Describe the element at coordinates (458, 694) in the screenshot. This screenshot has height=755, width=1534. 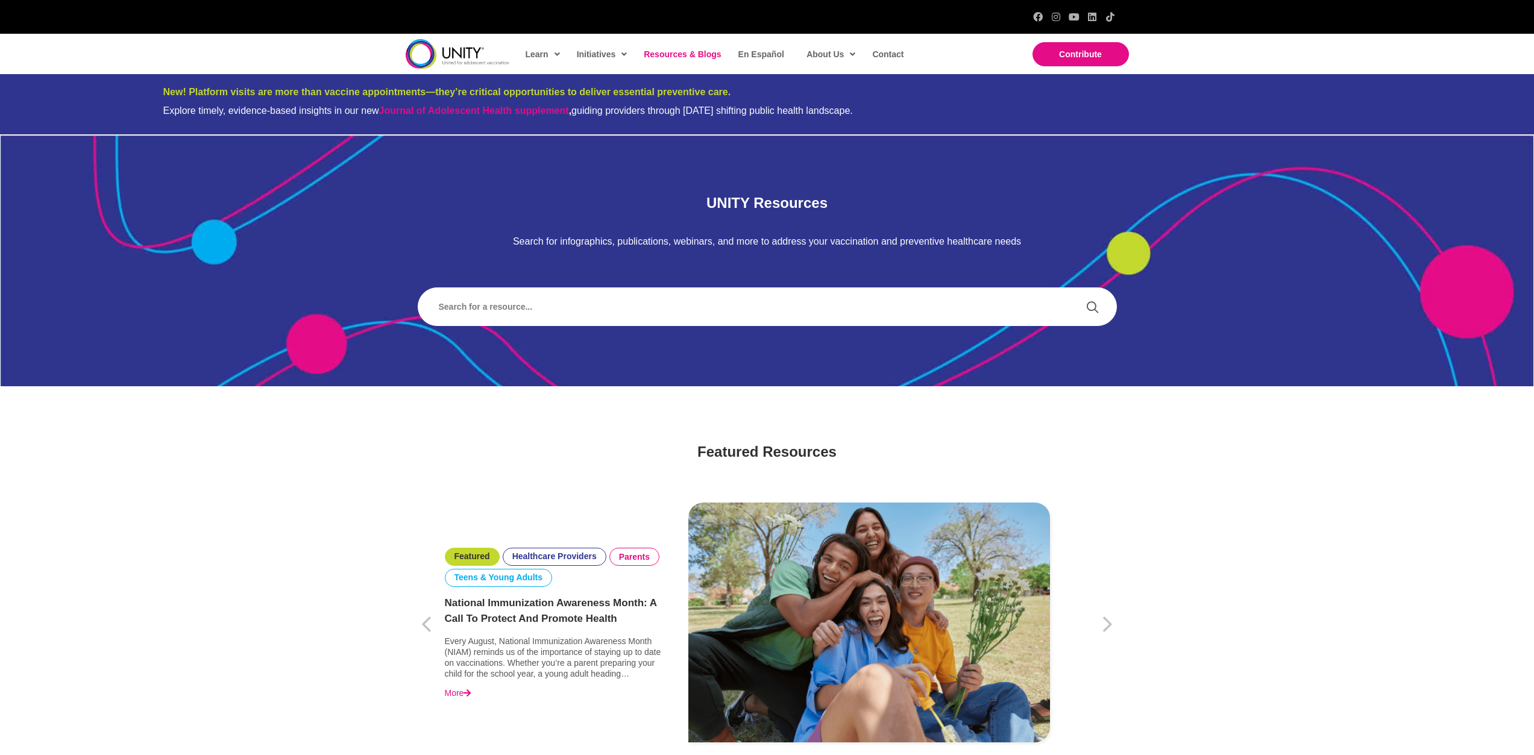
I see `a: More` at that location.